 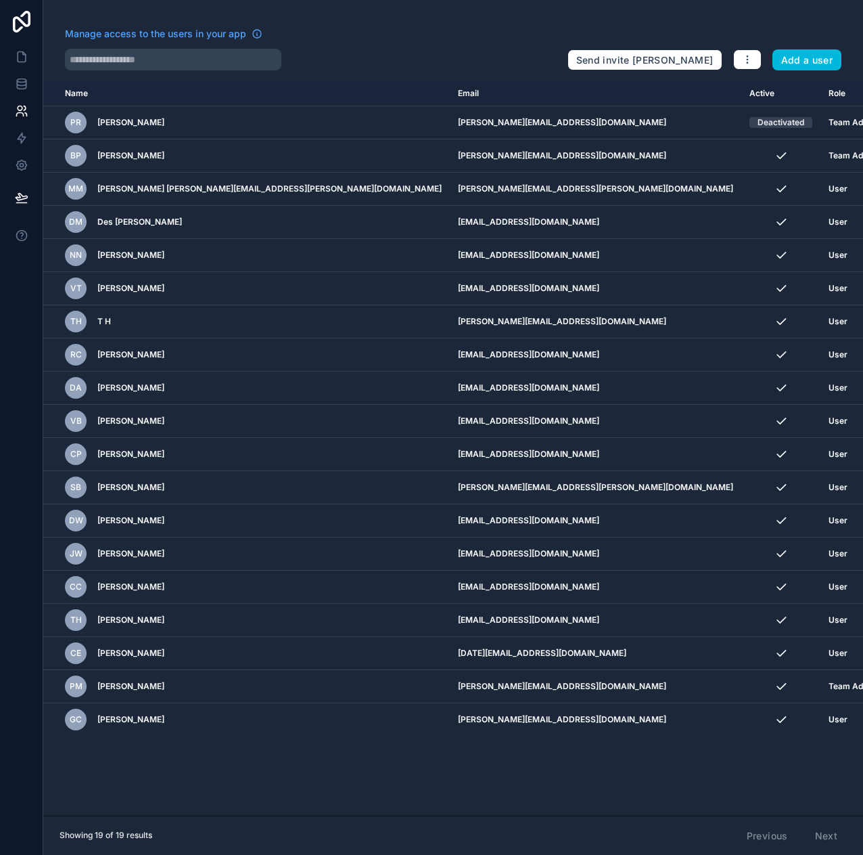 I want to click on span: PR, so click(x=76, y=122).